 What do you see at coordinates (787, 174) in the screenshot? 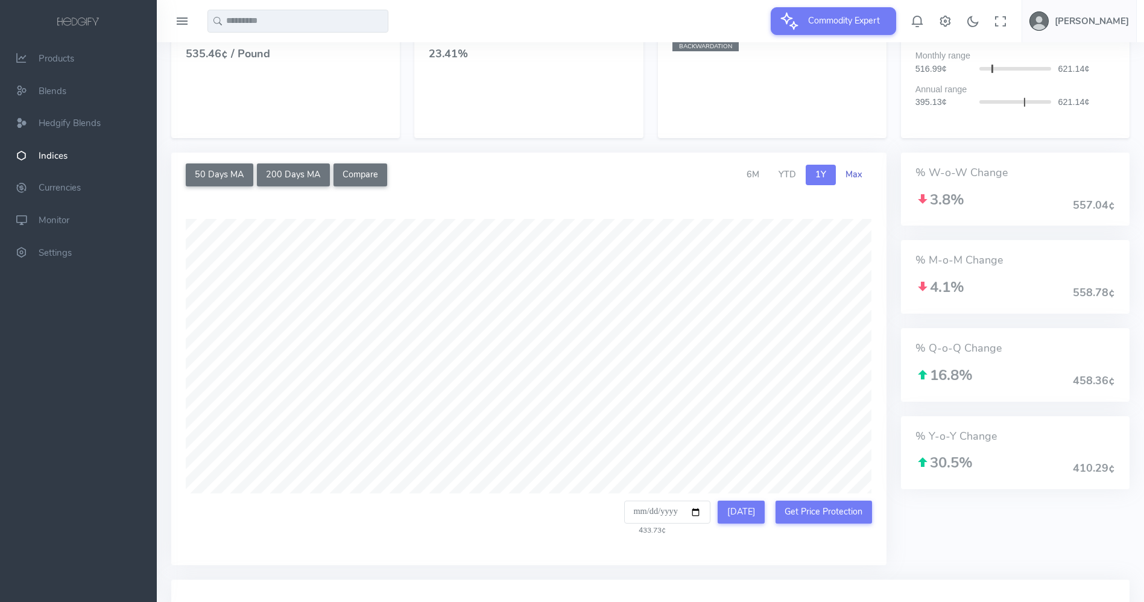
I see `span: YTD` at bounding box center [787, 174].